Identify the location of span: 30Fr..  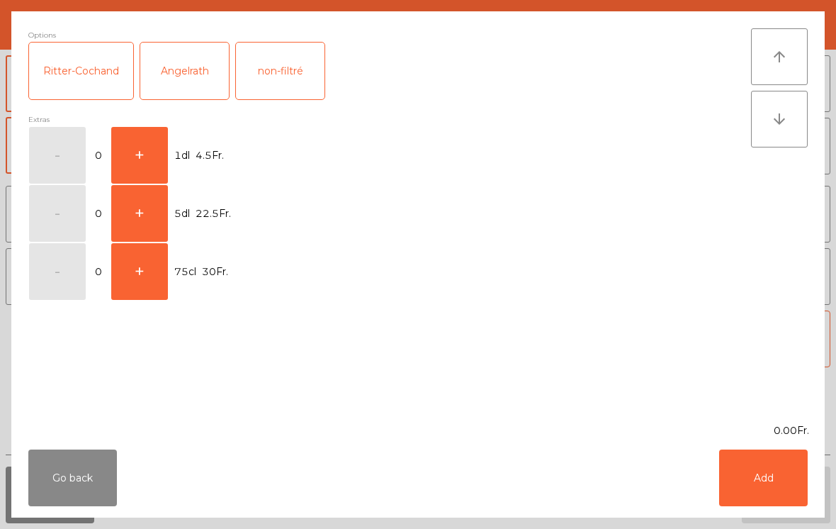
(215, 271).